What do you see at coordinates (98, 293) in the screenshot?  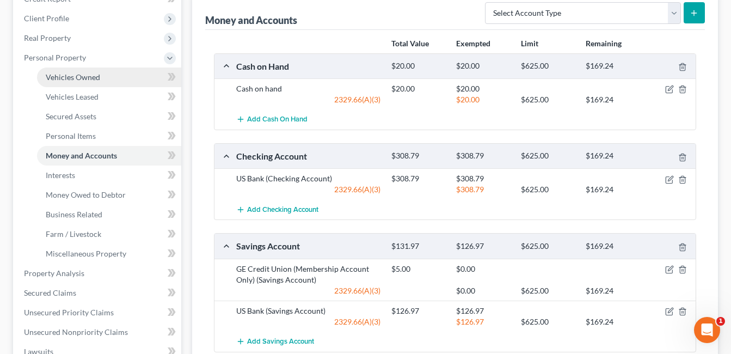 I see `a: Secured Claims` at bounding box center [98, 293].